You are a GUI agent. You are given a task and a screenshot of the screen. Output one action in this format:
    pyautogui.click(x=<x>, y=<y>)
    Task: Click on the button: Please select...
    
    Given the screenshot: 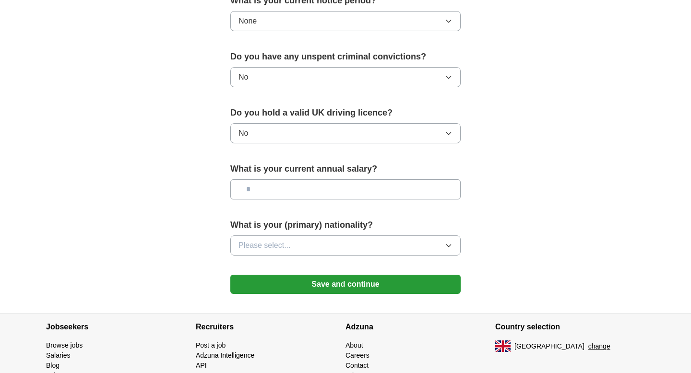 What is the action you would take?
    pyautogui.click(x=345, y=246)
    